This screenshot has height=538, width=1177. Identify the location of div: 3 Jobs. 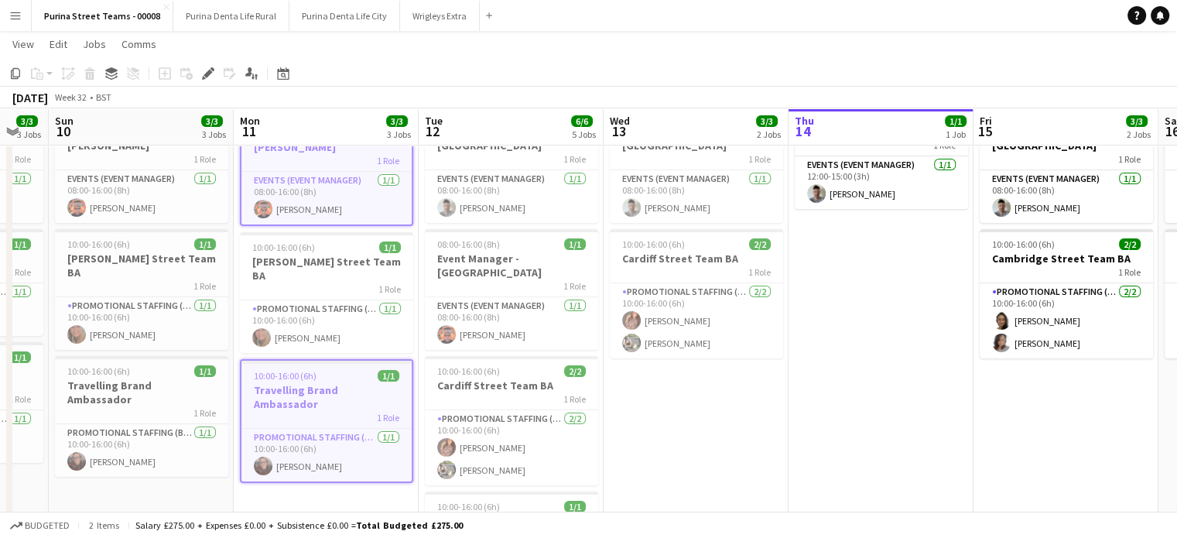
(29, 134).